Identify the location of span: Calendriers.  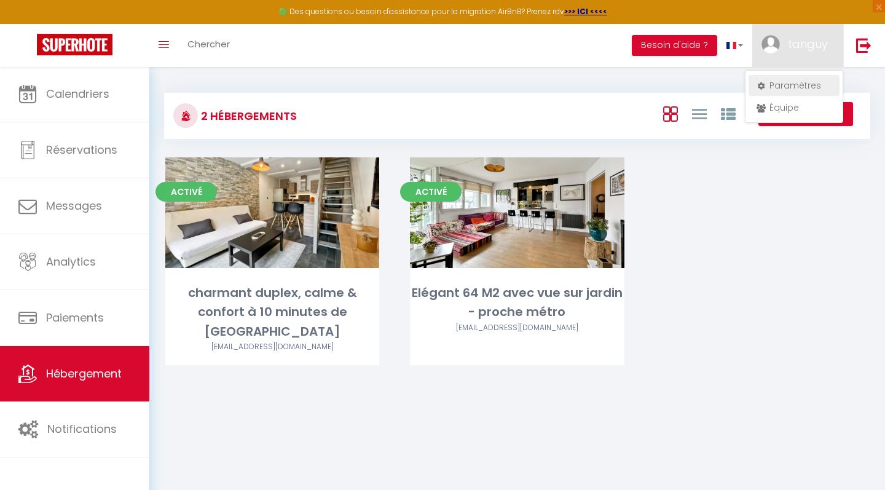
(77, 93).